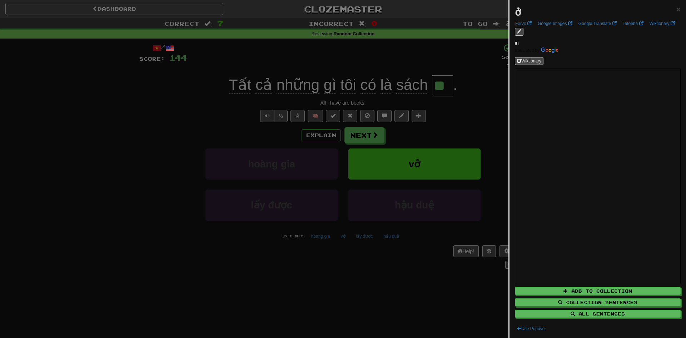 This screenshot has width=686, height=338. I want to click on a: Google Translate, so click(597, 24).